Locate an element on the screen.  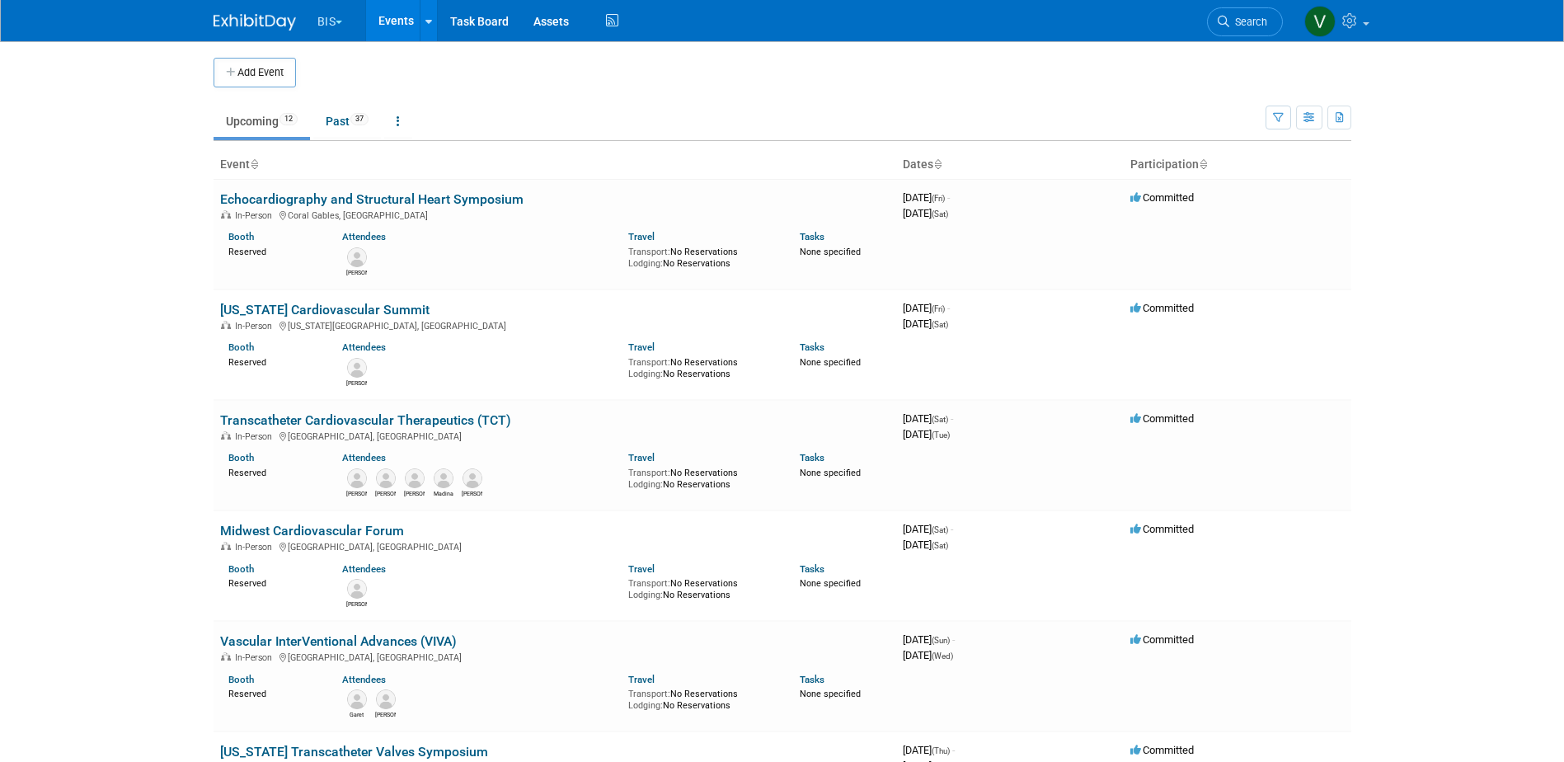
div: Garet Flake is located at coordinates (356, 714).